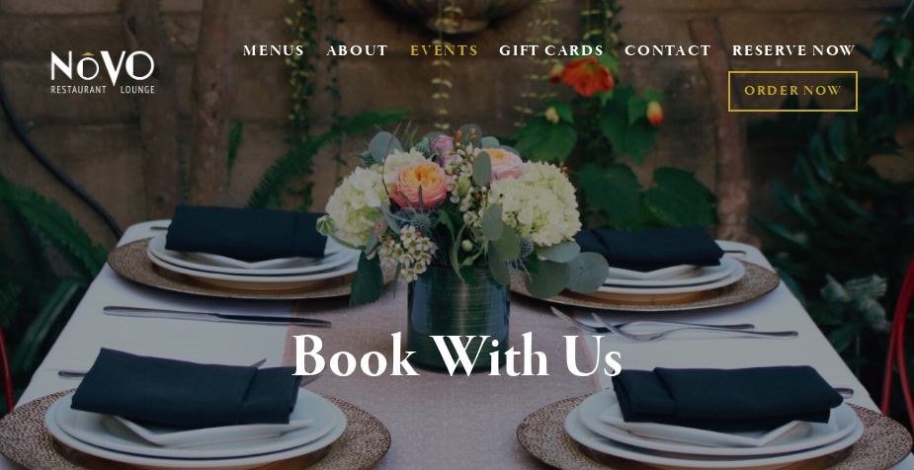  Describe the element at coordinates (358, 51) in the screenshot. I see `a: ABOUT` at that location.